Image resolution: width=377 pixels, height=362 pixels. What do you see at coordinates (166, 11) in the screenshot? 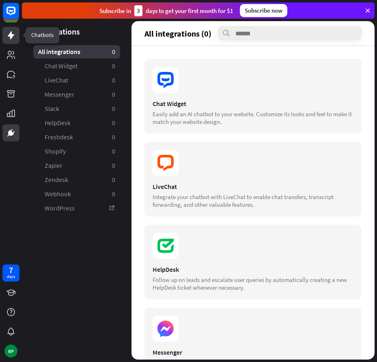
I see `div: Subscribe in days to get your first month for $1` at bounding box center [166, 11].